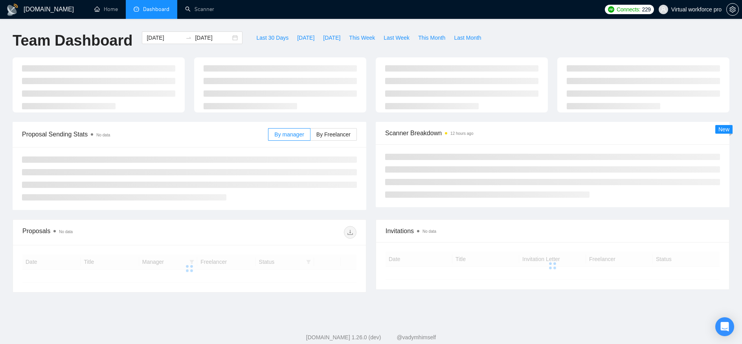 This screenshot has width=742, height=344. What do you see at coordinates (106, 9) in the screenshot?
I see `a: homeHome` at bounding box center [106, 9].